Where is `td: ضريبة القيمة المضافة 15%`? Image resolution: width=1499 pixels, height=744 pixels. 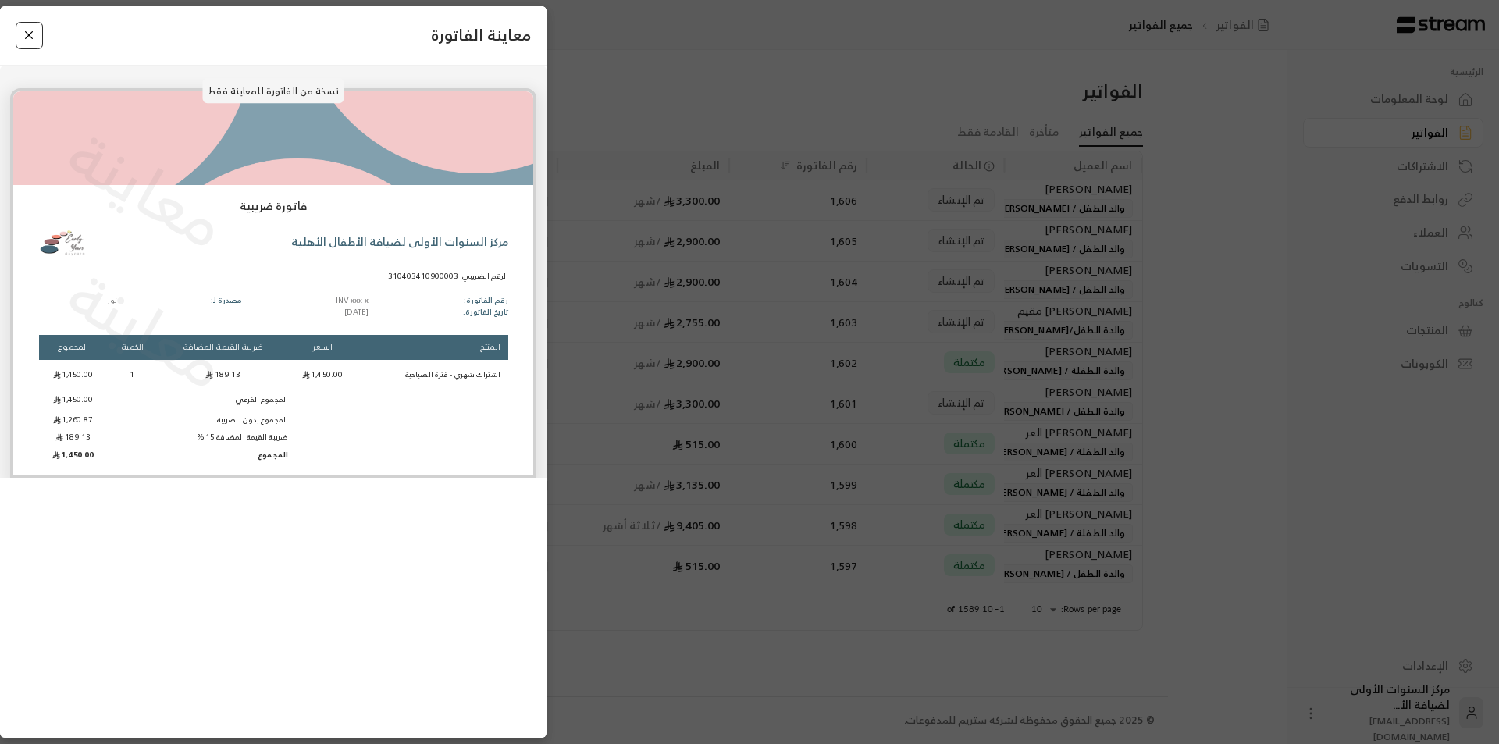 td: ضريبة القيمة المضافة 15% is located at coordinates (198, 437).